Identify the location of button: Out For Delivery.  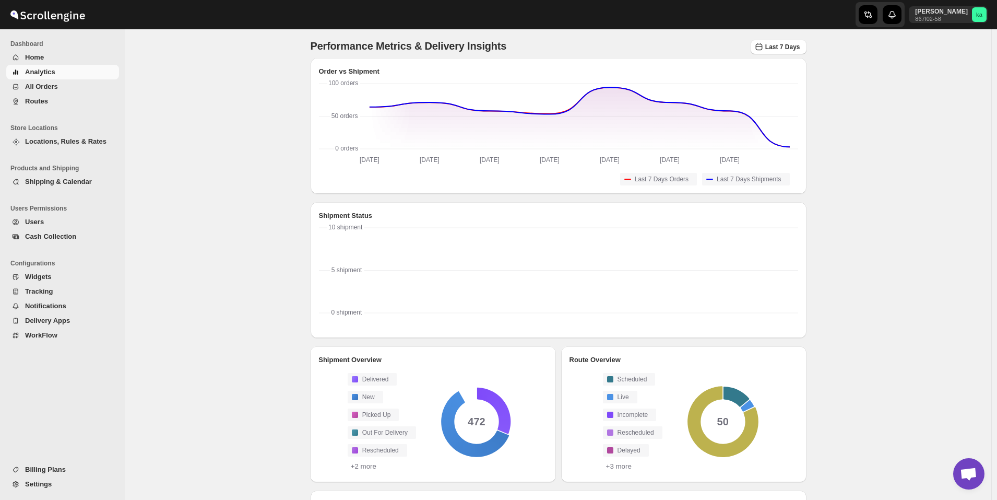
(382, 432).